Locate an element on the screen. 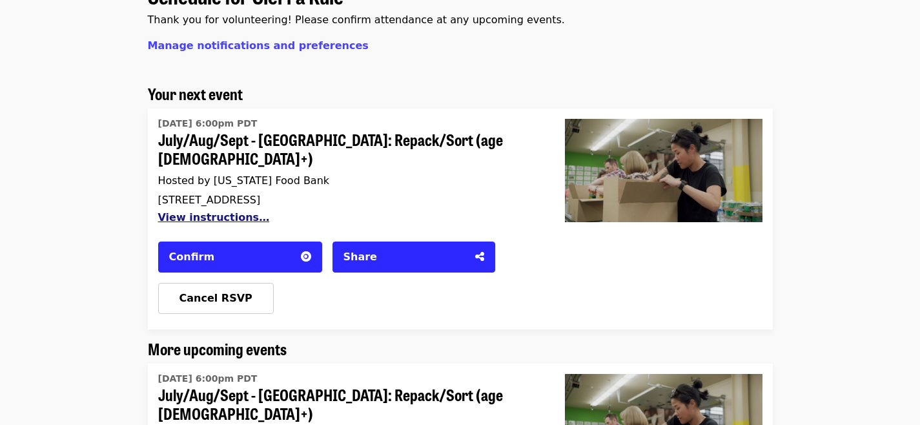 The height and width of the screenshot is (425, 920). a: Manage notifications and preferences is located at coordinates (258, 45).